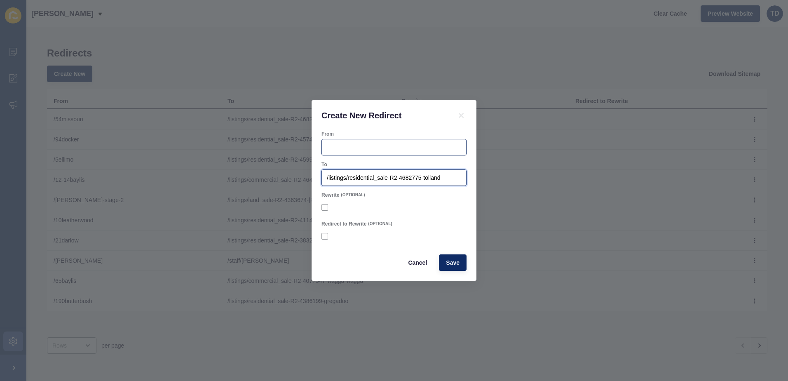 Image resolution: width=788 pixels, height=381 pixels. I want to click on span: Save, so click(452, 262).